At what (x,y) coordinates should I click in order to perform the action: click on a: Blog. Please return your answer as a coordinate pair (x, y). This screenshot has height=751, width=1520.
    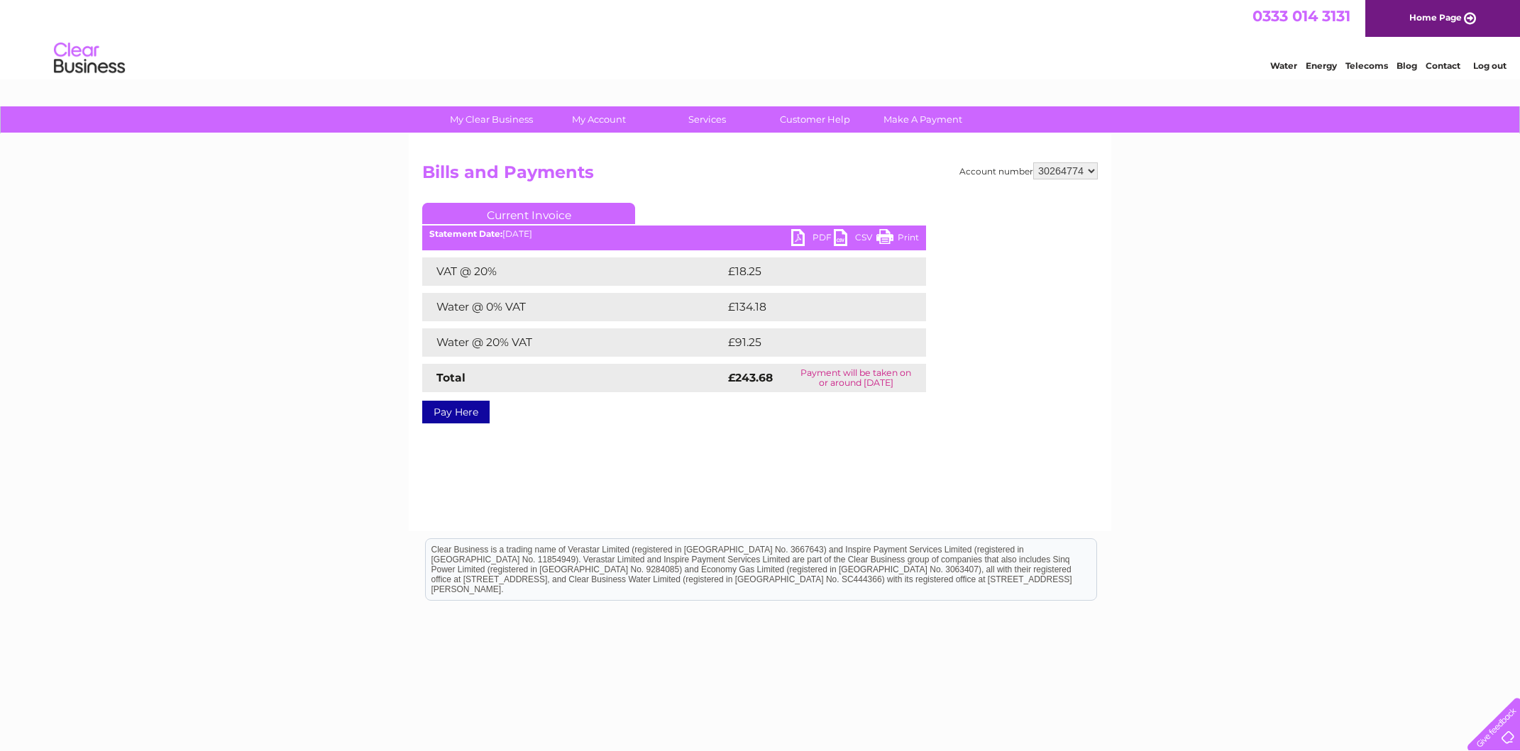
    Looking at the image, I should click on (1406, 65).